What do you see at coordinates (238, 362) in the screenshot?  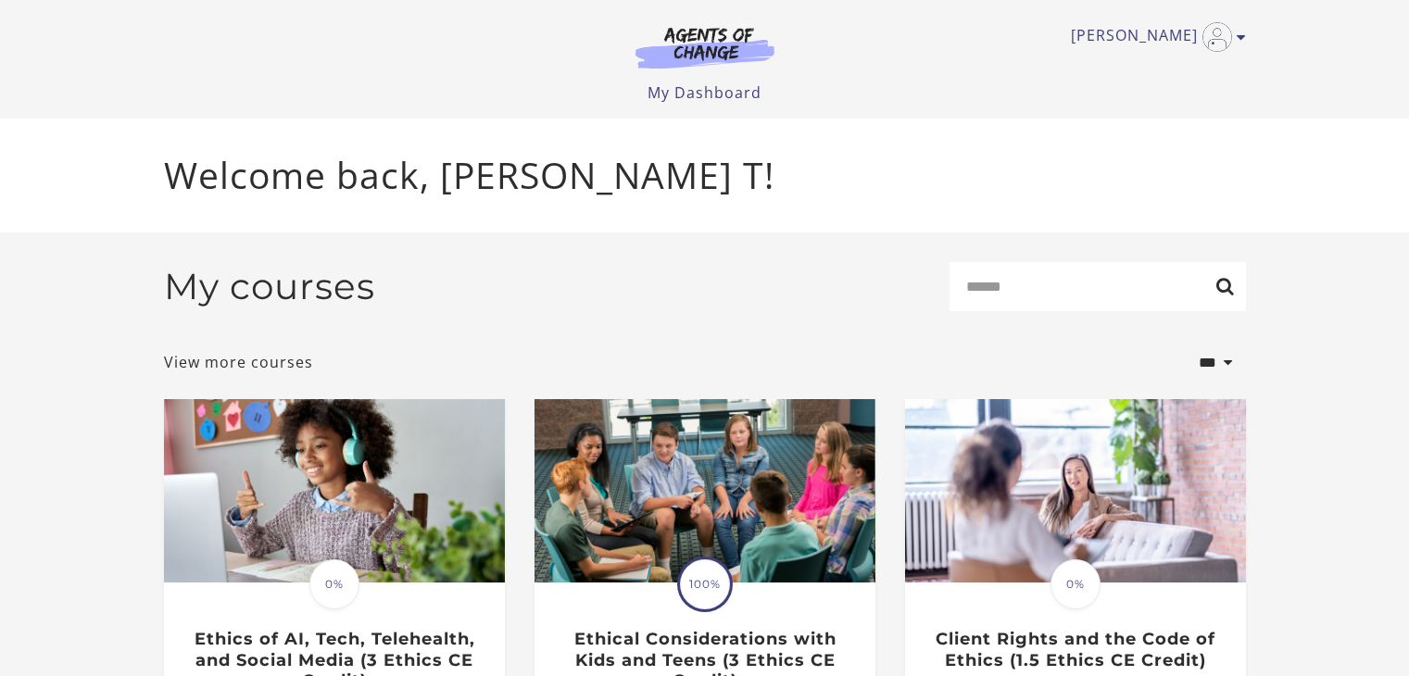 I see `a: View more courses` at bounding box center [238, 362].